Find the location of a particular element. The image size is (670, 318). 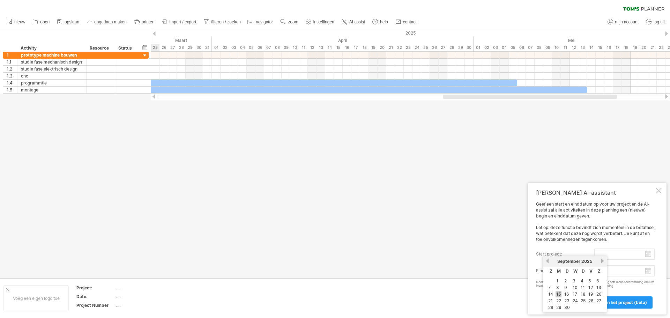

div: donderdag, 8 Mei 2025 is located at coordinates (539, 47).